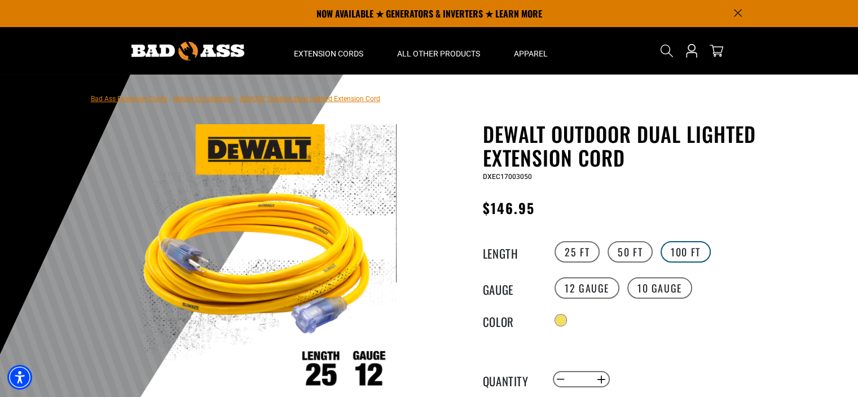 The width and height of the screenshot is (858, 397). Describe the element at coordinates (630, 252) in the screenshot. I see `label: 50 FT` at that location.